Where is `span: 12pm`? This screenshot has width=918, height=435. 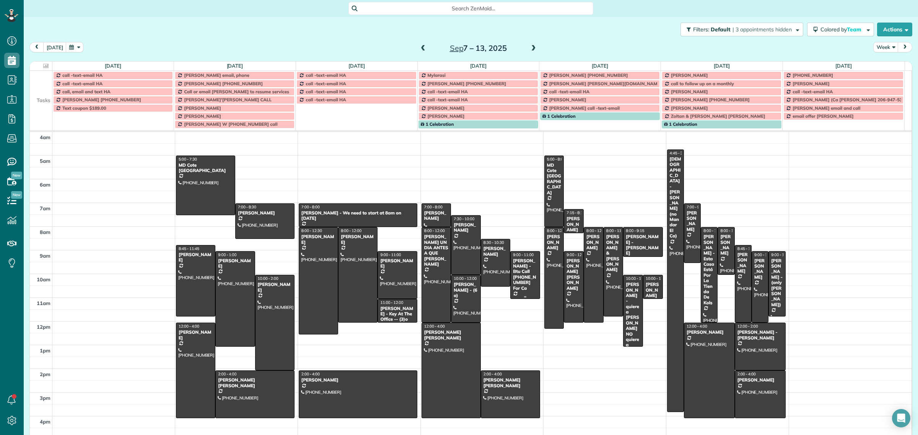 span: 12pm is located at coordinates (44, 327).